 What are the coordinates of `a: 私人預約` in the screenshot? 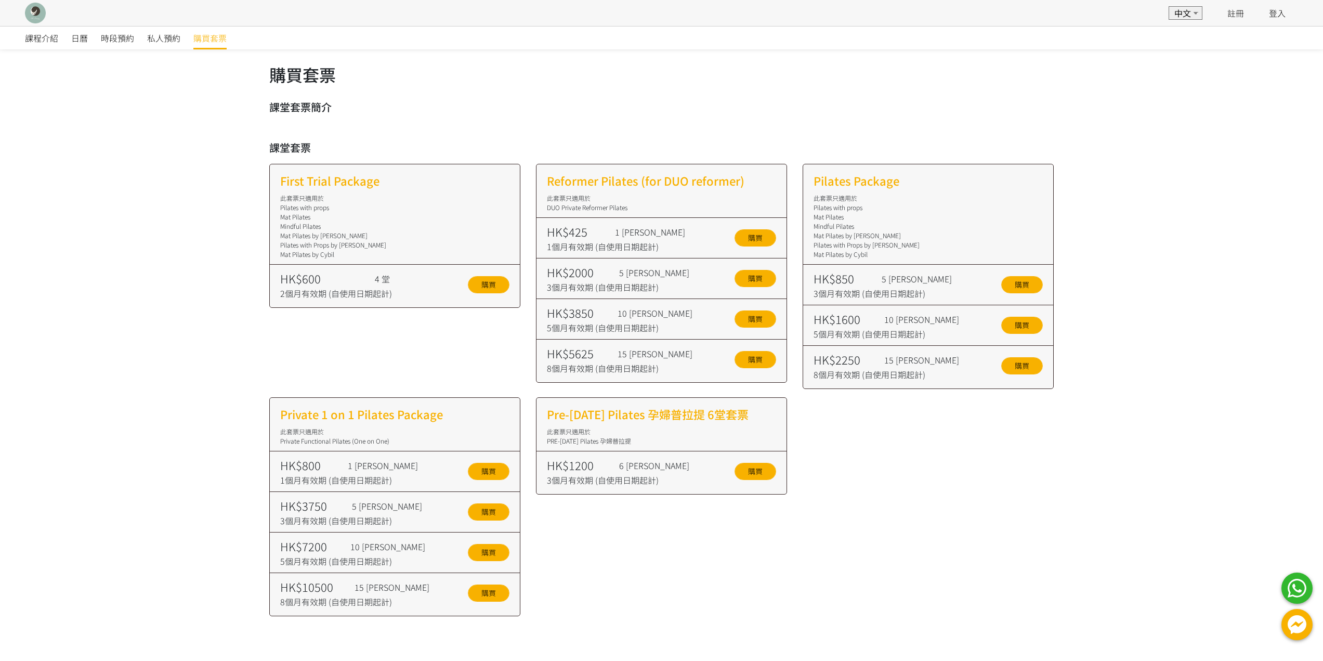 It's located at (164, 38).